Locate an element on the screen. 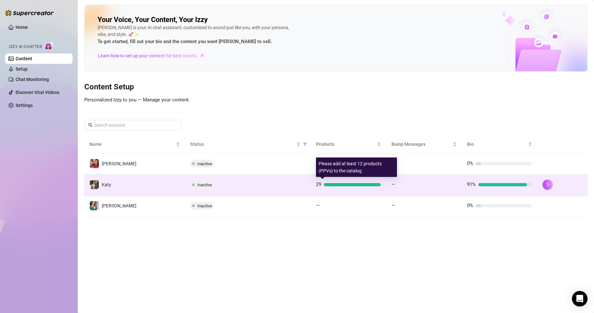  a: Chat Monitoring is located at coordinates (32, 79).